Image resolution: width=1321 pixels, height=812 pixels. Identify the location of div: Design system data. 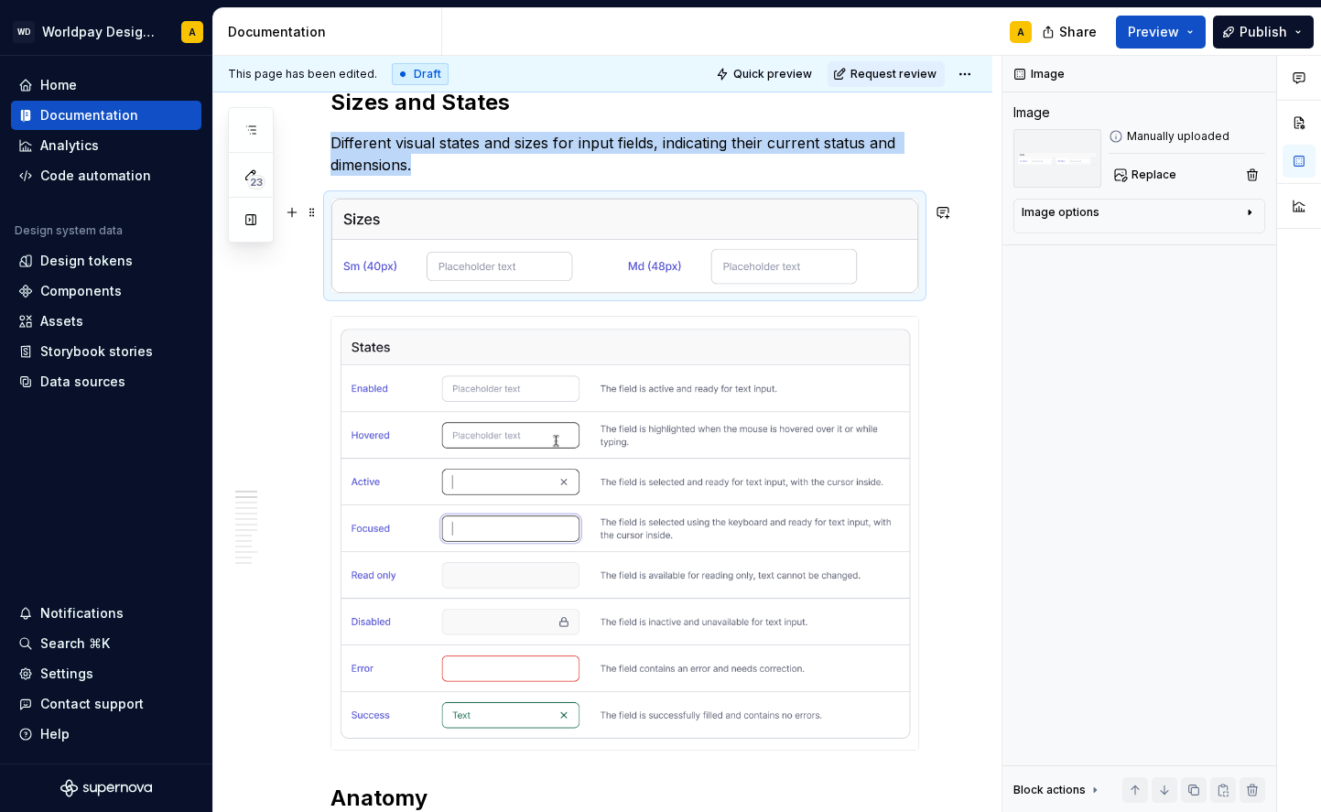
(69, 231).